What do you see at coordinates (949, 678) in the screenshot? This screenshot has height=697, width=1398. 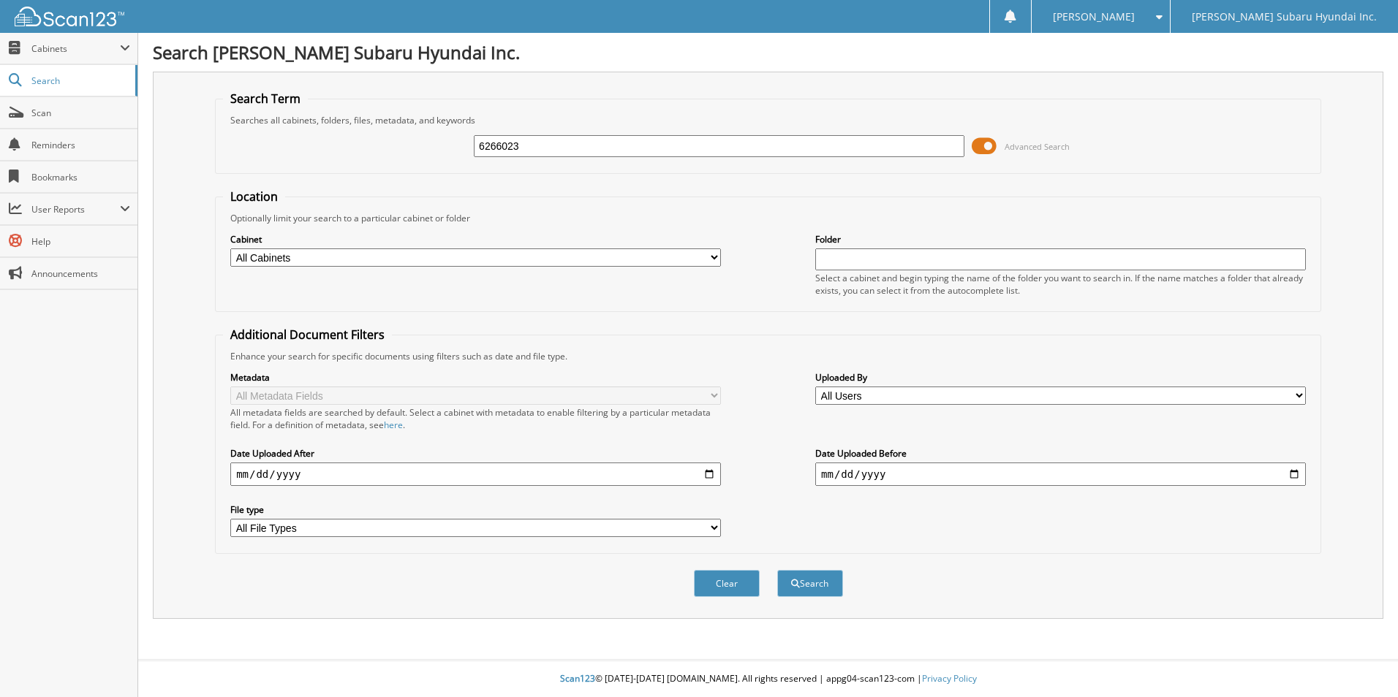 I see `a: Privacy Policy` at bounding box center [949, 678].